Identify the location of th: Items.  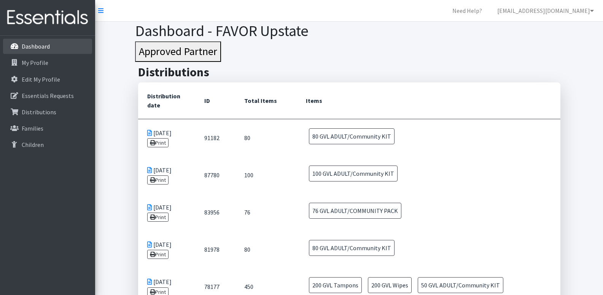
(428, 101).